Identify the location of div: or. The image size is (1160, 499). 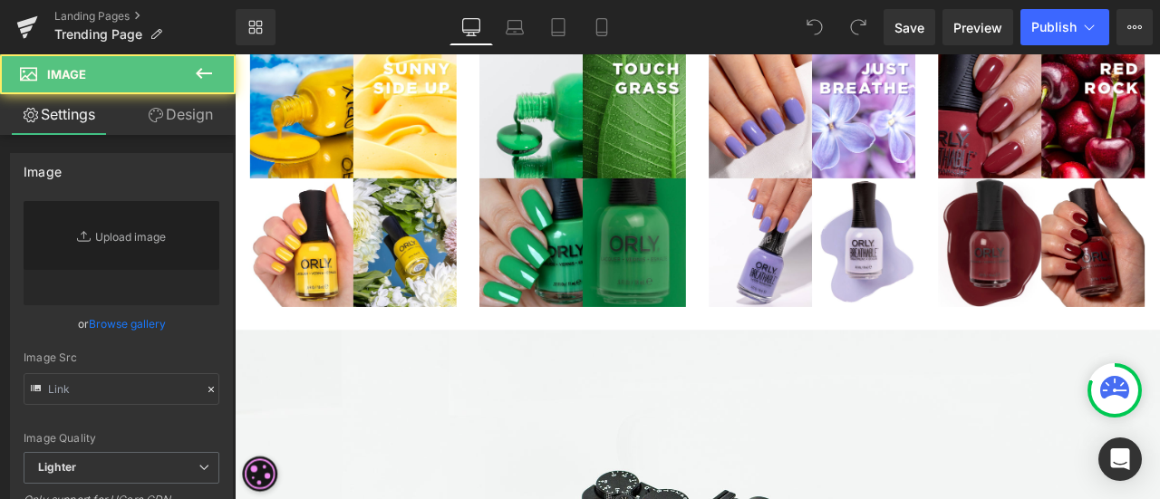
(121, 323).